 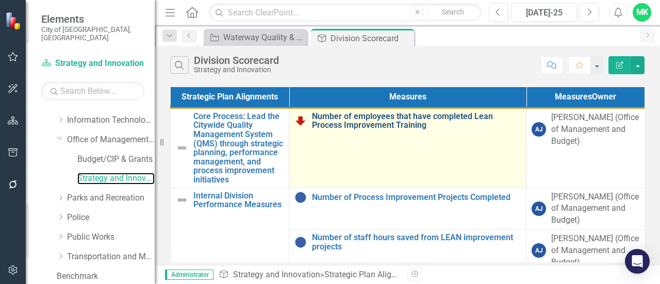 What do you see at coordinates (14, 21) in the screenshot?
I see `img: ClearPoint Strategy` at bounding box center [14, 21].